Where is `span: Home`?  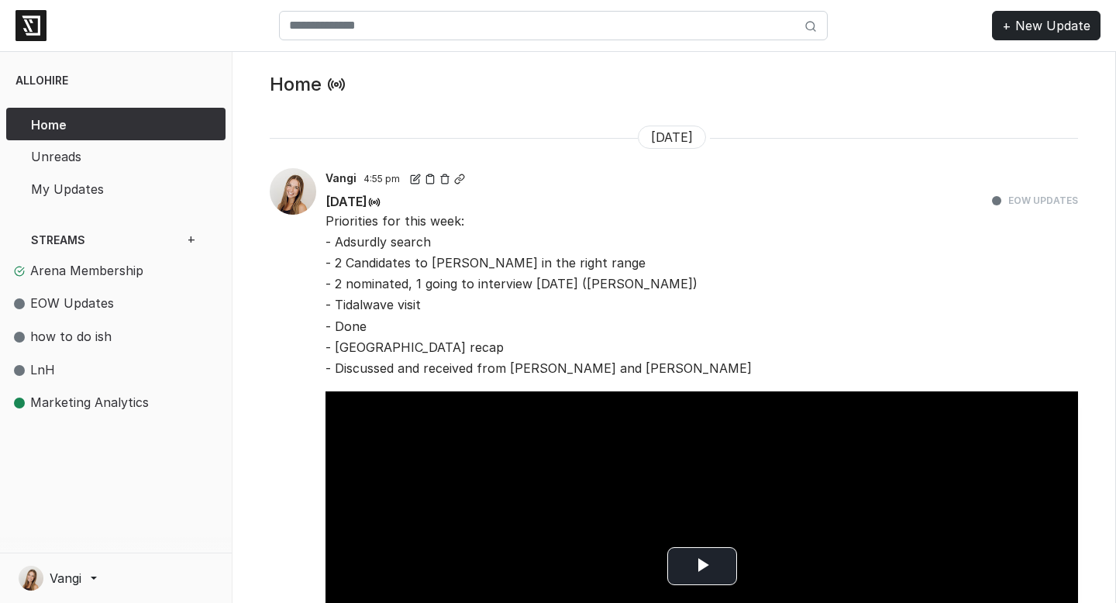
span: Home is located at coordinates (105, 125).